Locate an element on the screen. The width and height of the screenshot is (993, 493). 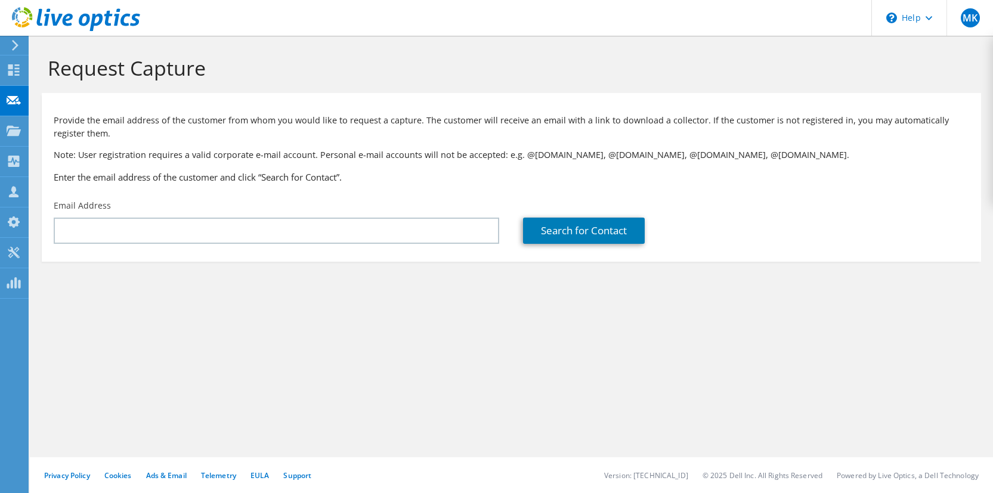
h1: Request Capture is located at coordinates (508, 68).